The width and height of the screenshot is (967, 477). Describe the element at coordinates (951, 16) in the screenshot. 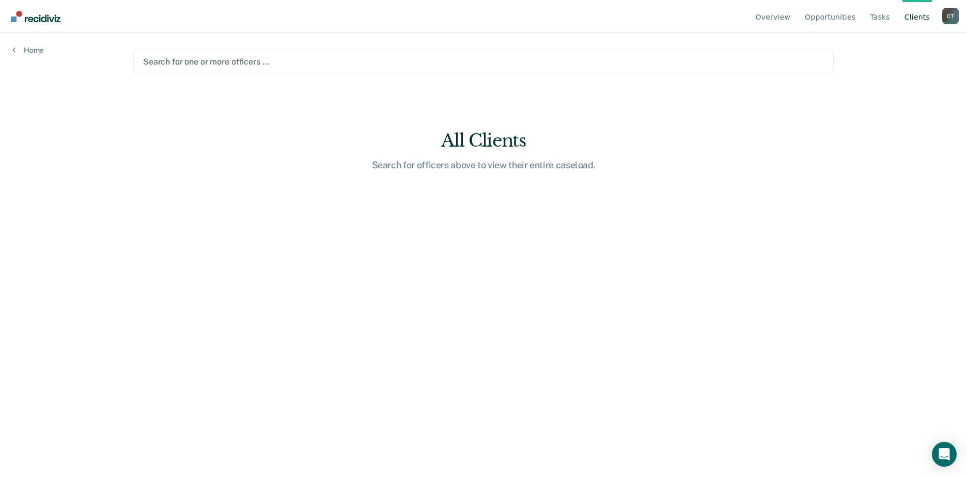

I see `button: Profile dropdown button` at that location.